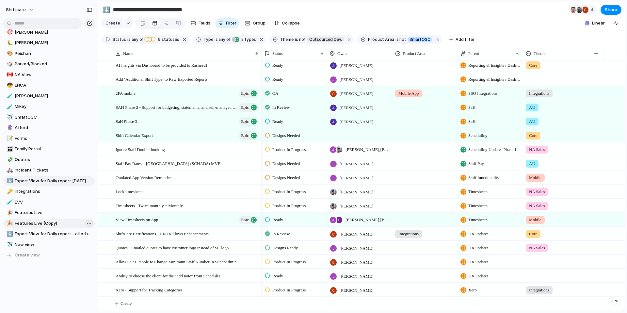  Describe the element at coordinates (49, 128) in the screenshot. I see `a: 🔮Afford` at that location.